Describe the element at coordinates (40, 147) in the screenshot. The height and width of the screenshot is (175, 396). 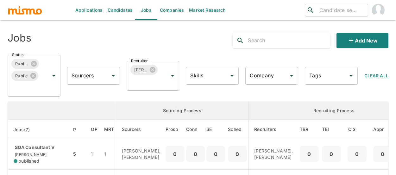
I see `p: SQA Consultant V` at that location.